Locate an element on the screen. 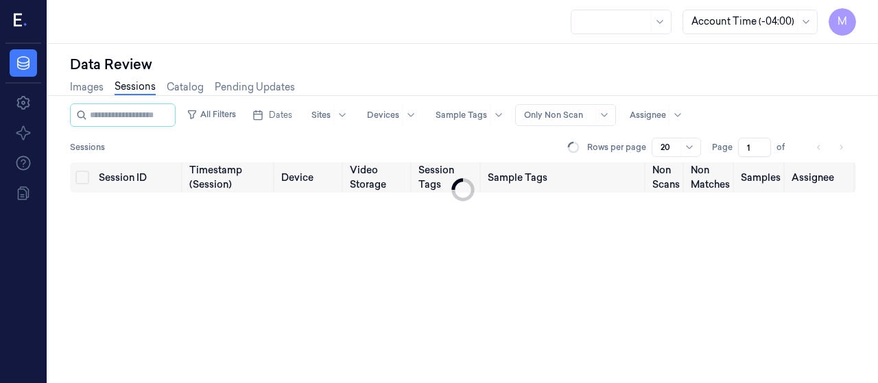 Image resolution: width=878 pixels, height=383 pixels. span: of is located at coordinates (787, 147).